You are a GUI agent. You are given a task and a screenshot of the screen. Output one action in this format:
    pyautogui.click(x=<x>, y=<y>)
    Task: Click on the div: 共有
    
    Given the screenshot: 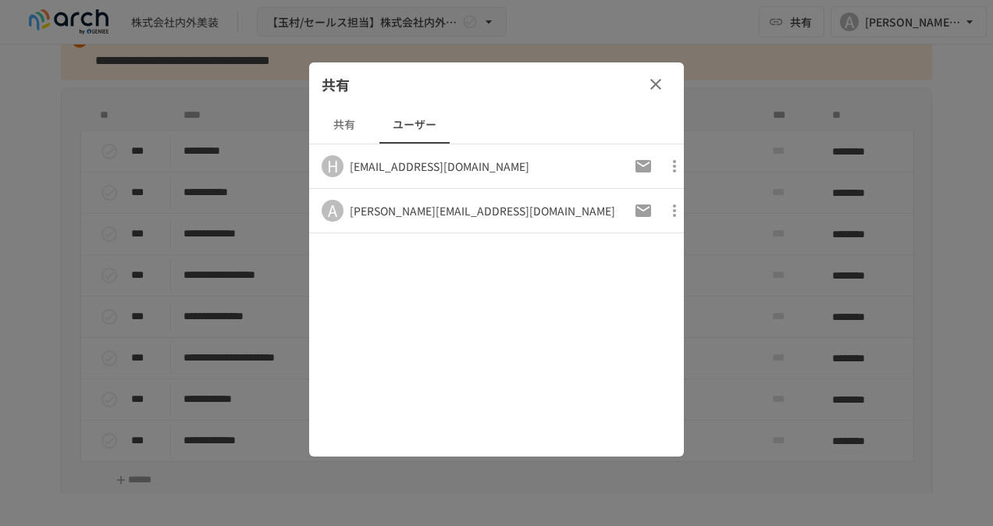 What is the action you would take?
    pyautogui.click(x=497, y=84)
    